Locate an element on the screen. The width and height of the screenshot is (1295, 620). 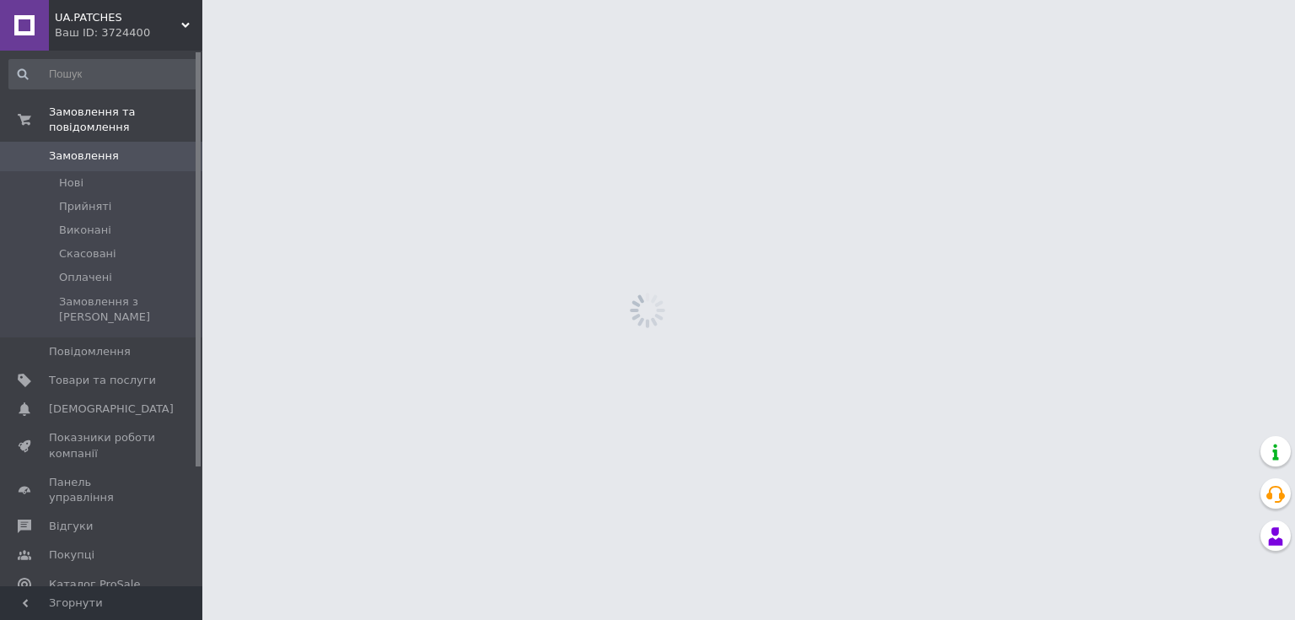
span: Покупці is located at coordinates (72, 555).